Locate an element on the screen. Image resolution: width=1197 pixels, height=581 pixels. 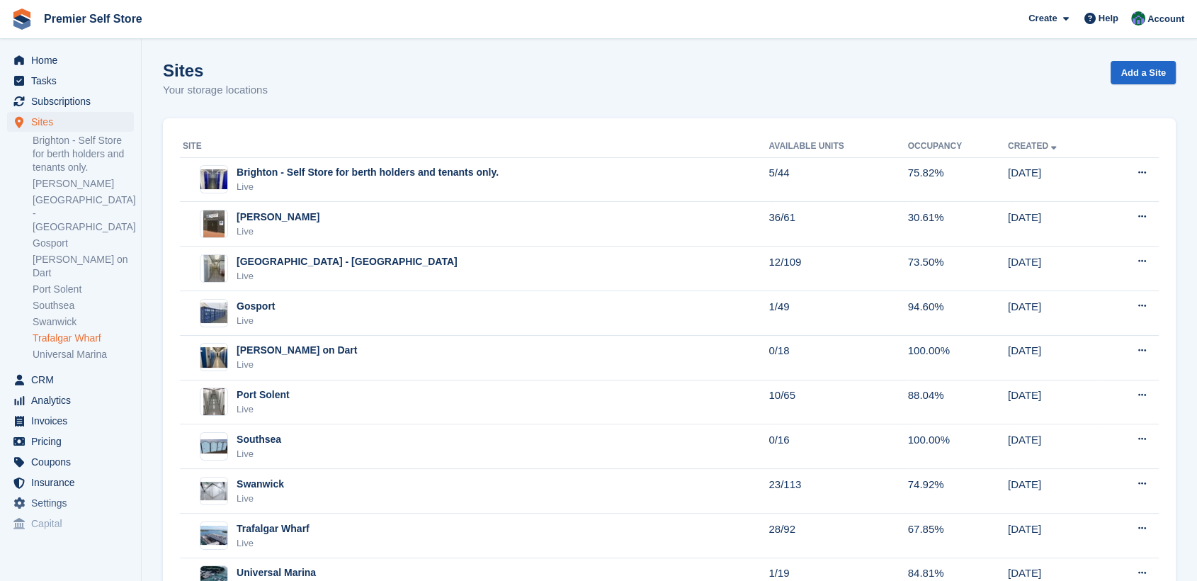
span: Analytics is located at coordinates (74, 400).